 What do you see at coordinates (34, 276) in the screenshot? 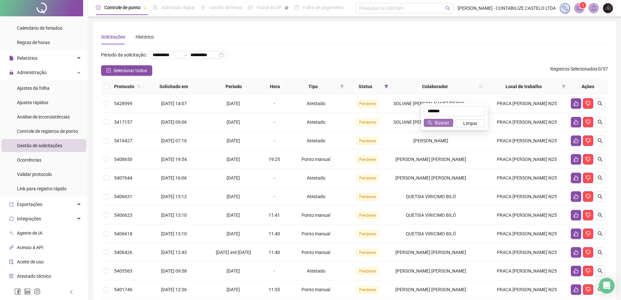
I see `span: Atestado técnico` at bounding box center [34, 276].